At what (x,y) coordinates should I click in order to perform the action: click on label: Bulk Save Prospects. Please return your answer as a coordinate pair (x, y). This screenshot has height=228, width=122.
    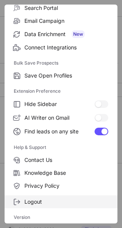
    Looking at the image, I should click on (61, 63).